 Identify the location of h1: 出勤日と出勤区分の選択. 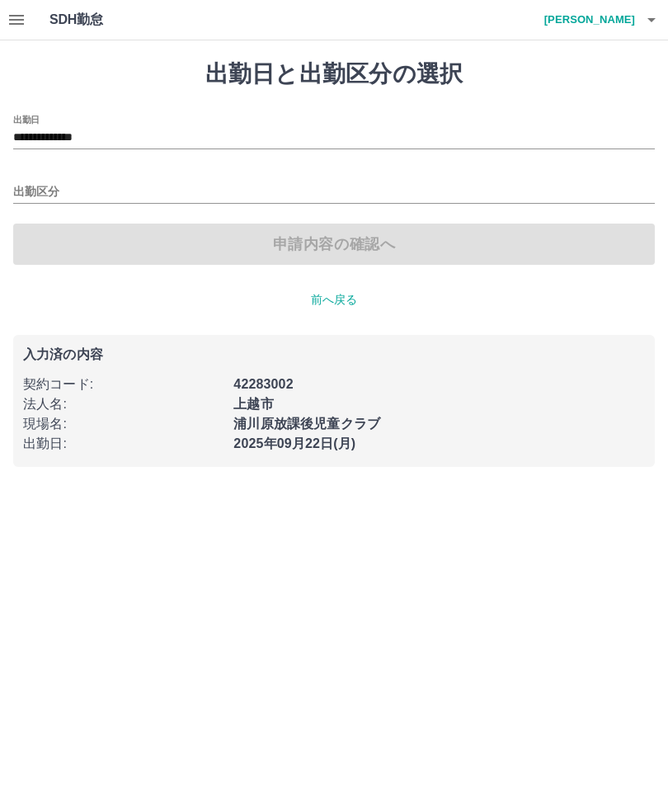
(334, 74).